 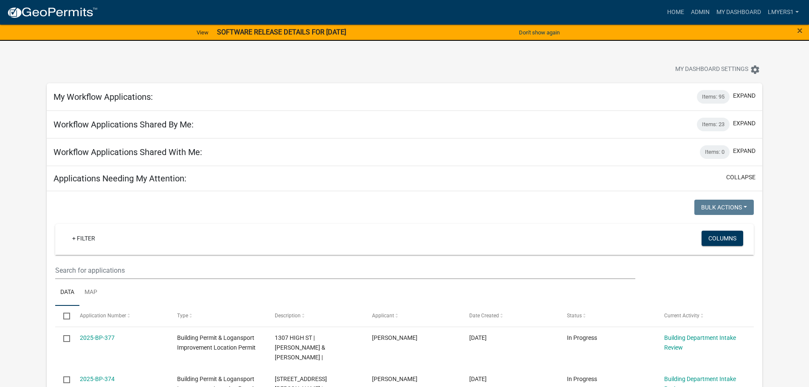 I want to click on a: Map, so click(x=91, y=293).